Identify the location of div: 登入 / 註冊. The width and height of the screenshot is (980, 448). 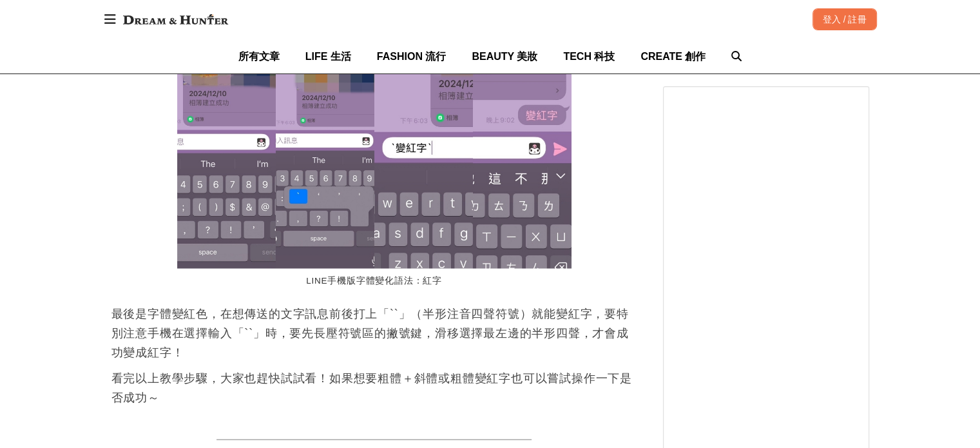
(845, 19).